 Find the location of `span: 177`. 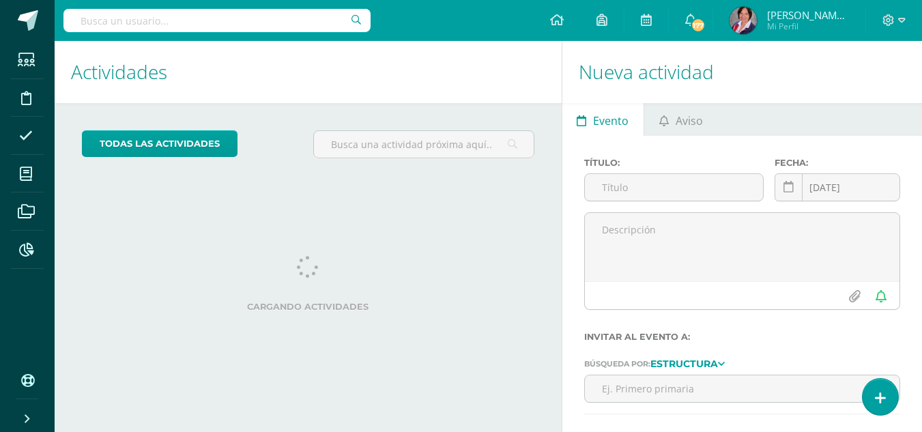

span: 177 is located at coordinates (698, 25).